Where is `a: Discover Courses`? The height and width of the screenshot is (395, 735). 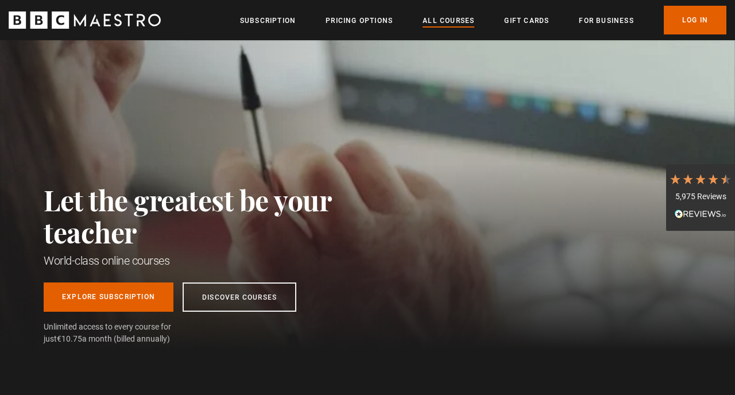 a: Discover Courses is located at coordinates (239, 297).